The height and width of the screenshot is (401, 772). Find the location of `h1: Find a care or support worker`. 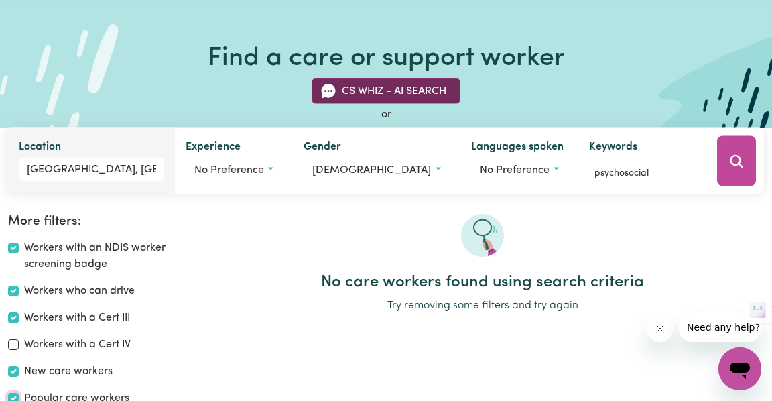

h1: Find a care or support worker is located at coordinates (386, 58).